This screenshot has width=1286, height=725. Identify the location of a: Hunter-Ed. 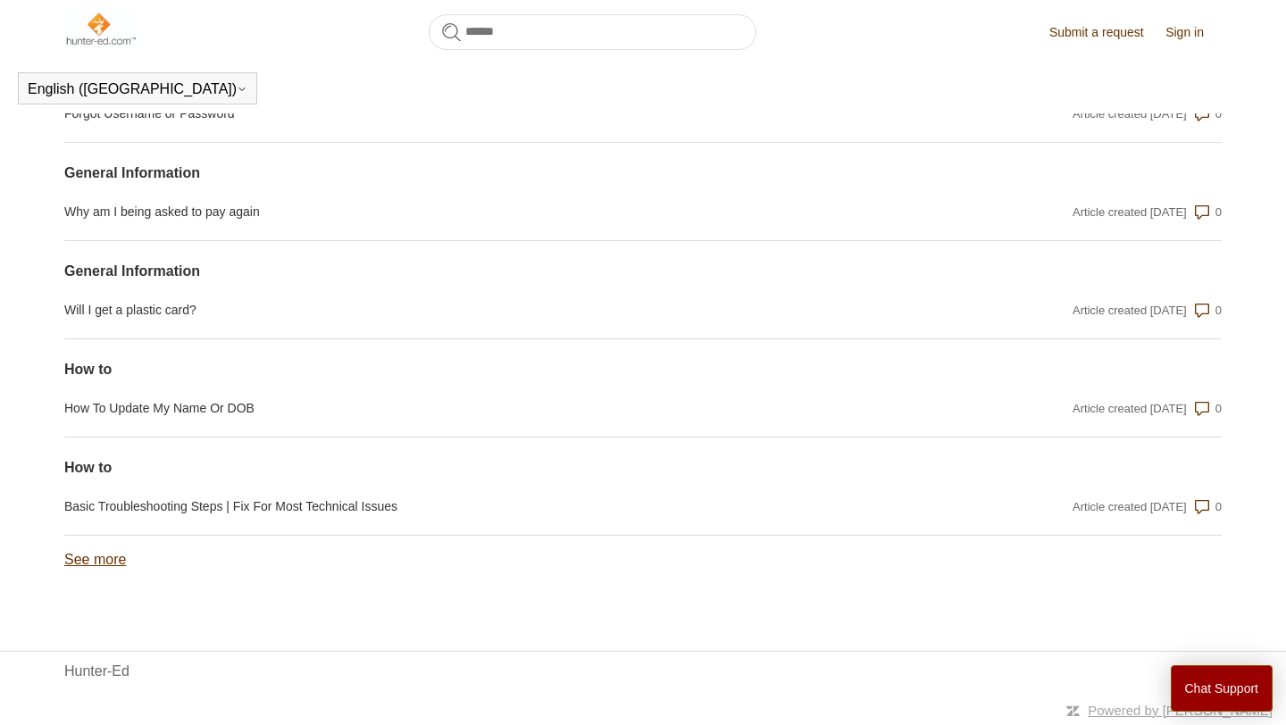
(96, 672).